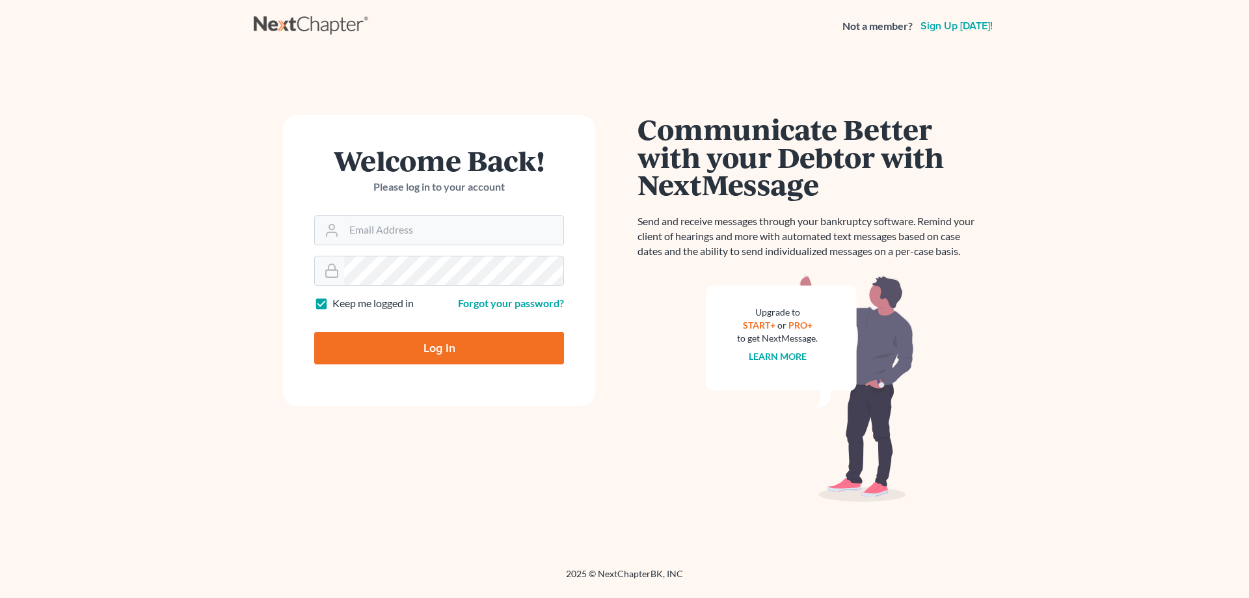 This screenshot has height=598, width=1249. I want to click on a: PRO+, so click(800, 325).